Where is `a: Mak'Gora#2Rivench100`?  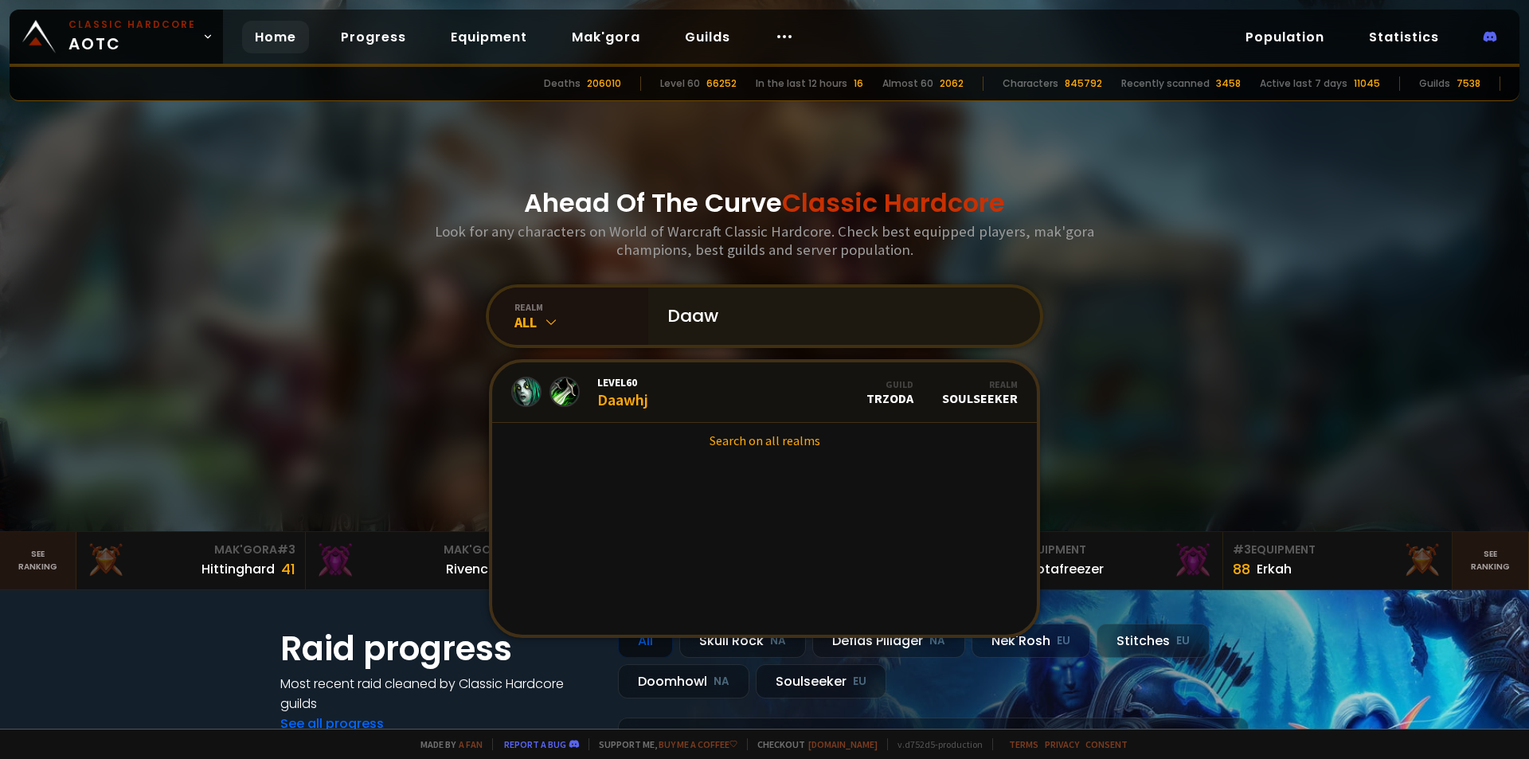
a: Mak'Gora#2Rivench100 is located at coordinates (420, 561).